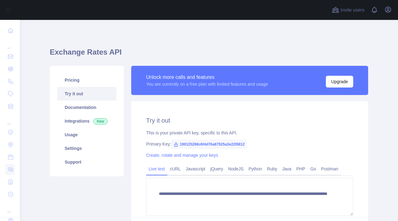 This screenshot has width=398, height=221. What do you see at coordinates (87, 80) in the screenshot?
I see `a: Pricing` at bounding box center [87, 80].